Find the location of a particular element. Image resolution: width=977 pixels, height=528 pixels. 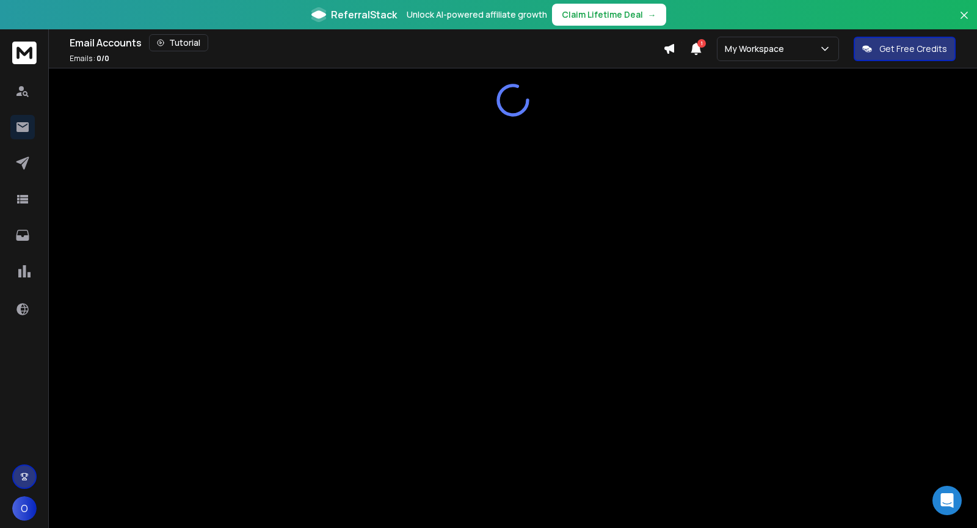

span: 1 is located at coordinates (702, 43).